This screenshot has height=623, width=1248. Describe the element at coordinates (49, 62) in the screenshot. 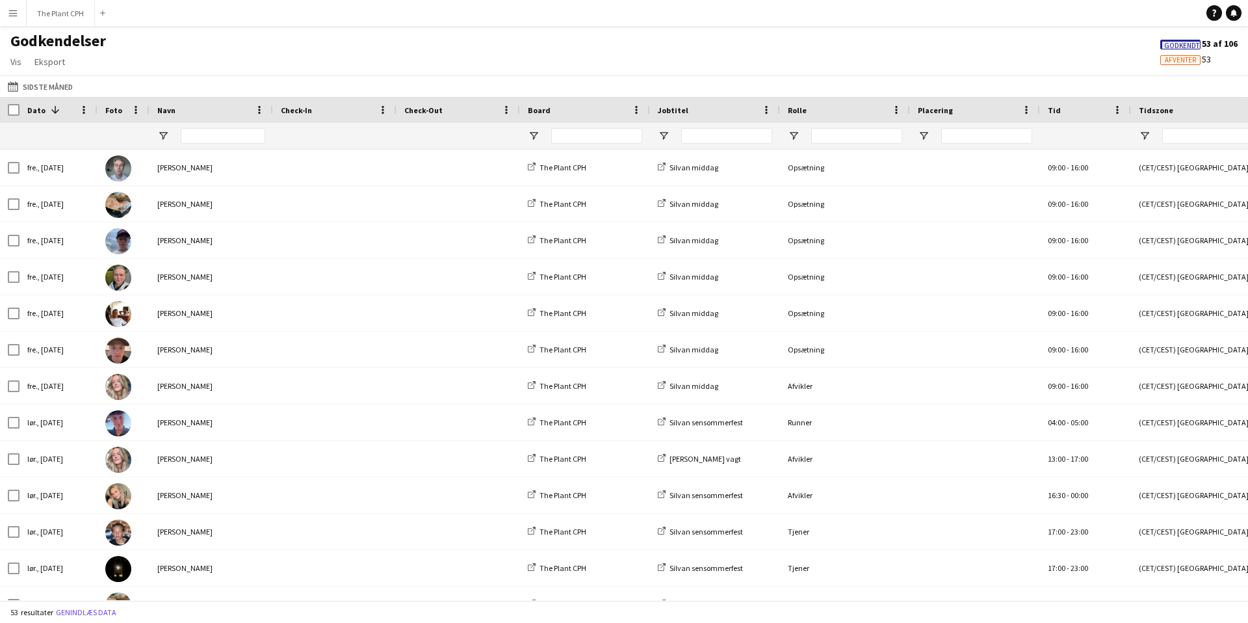

I see `span: Eksport` at that location.